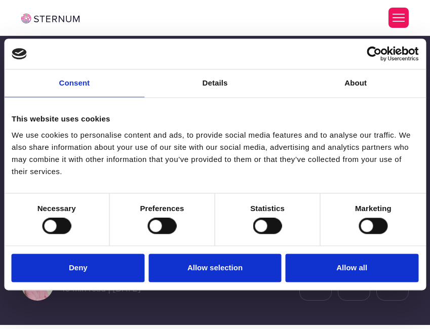  What do you see at coordinates (74, 83) in the screenshot?
I see `a: Consent` at bounding box center [74, 83].